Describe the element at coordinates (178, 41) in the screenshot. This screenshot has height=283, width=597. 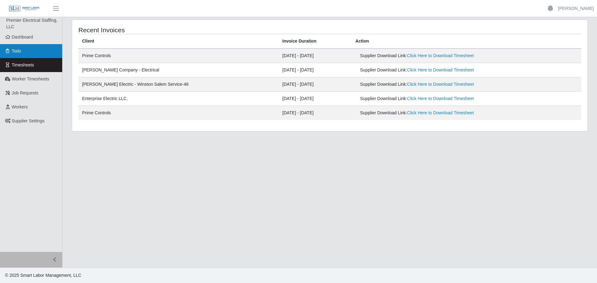
I see `th: Client` at that location.